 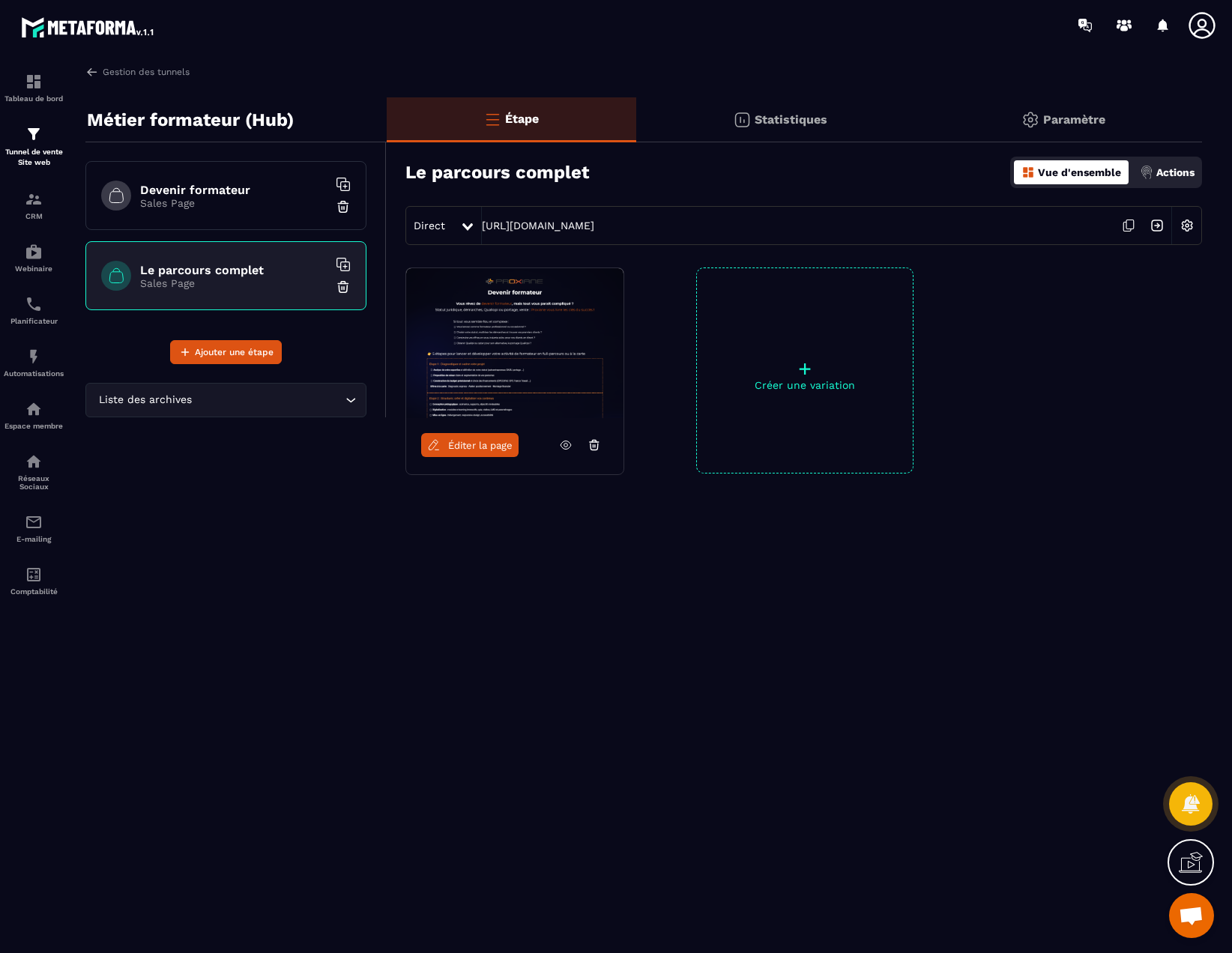 What do you see at coordinates (225, 352) in the screenshot?
I see `button: Ajouter une étape` at bounding box center [225, 352].